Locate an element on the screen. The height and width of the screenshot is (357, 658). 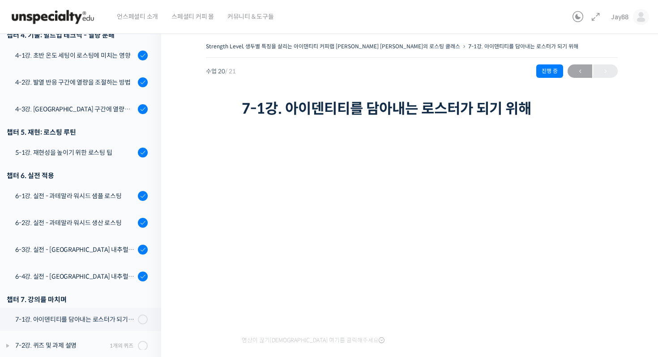
div: 챕터 7. 강의를 마치며 is located at coordinates (77, 299).